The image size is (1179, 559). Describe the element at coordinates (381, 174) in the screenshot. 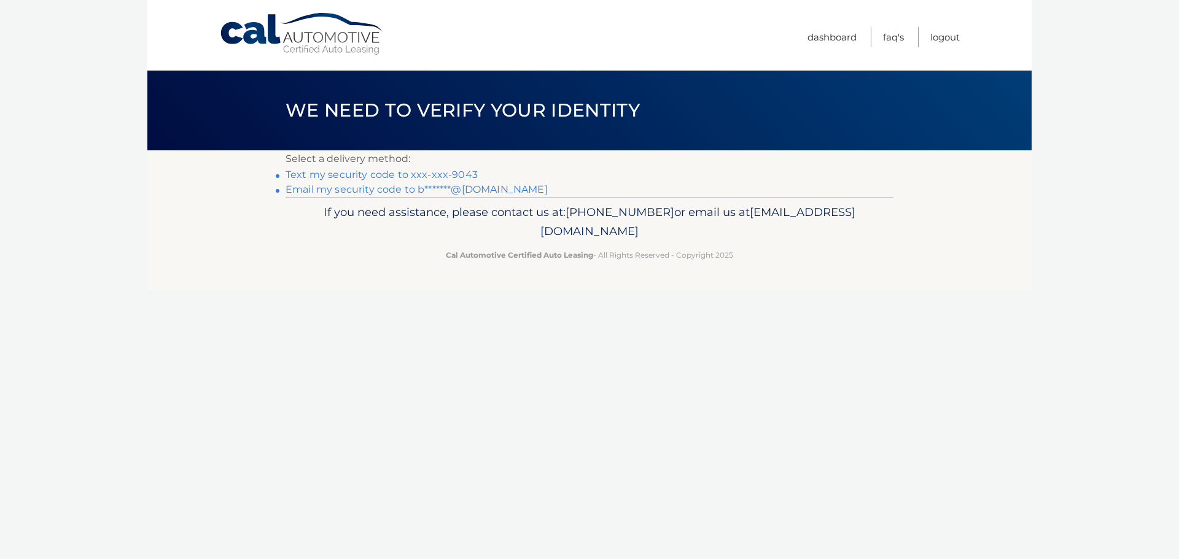

I see `a: Text my security code to xxx-xxx-9043` at that location.